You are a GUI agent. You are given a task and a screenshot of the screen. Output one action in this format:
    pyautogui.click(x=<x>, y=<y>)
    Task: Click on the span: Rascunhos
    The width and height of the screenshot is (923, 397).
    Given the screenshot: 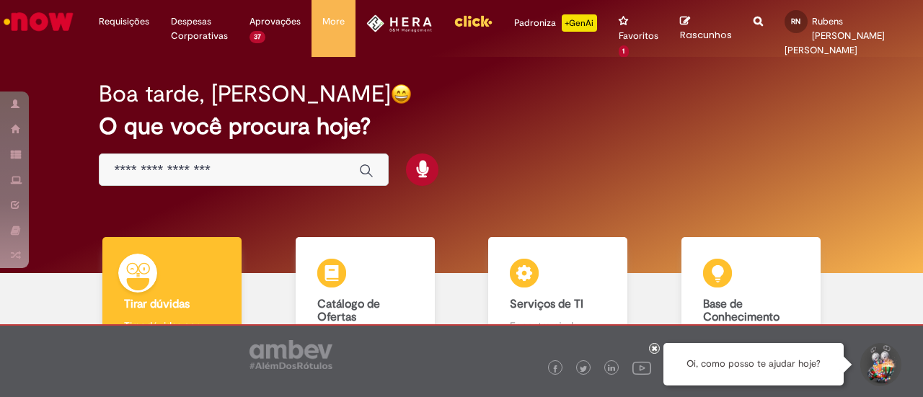 What is the action you would take?
    pyautogui.click(x=706, y=35)
    